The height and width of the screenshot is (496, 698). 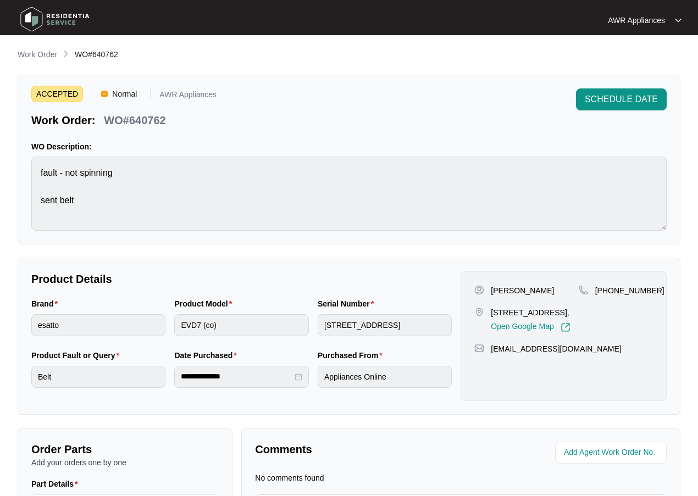 I want to click on textarea: fault - not spinning sent belt, so click(x=349, y=194).